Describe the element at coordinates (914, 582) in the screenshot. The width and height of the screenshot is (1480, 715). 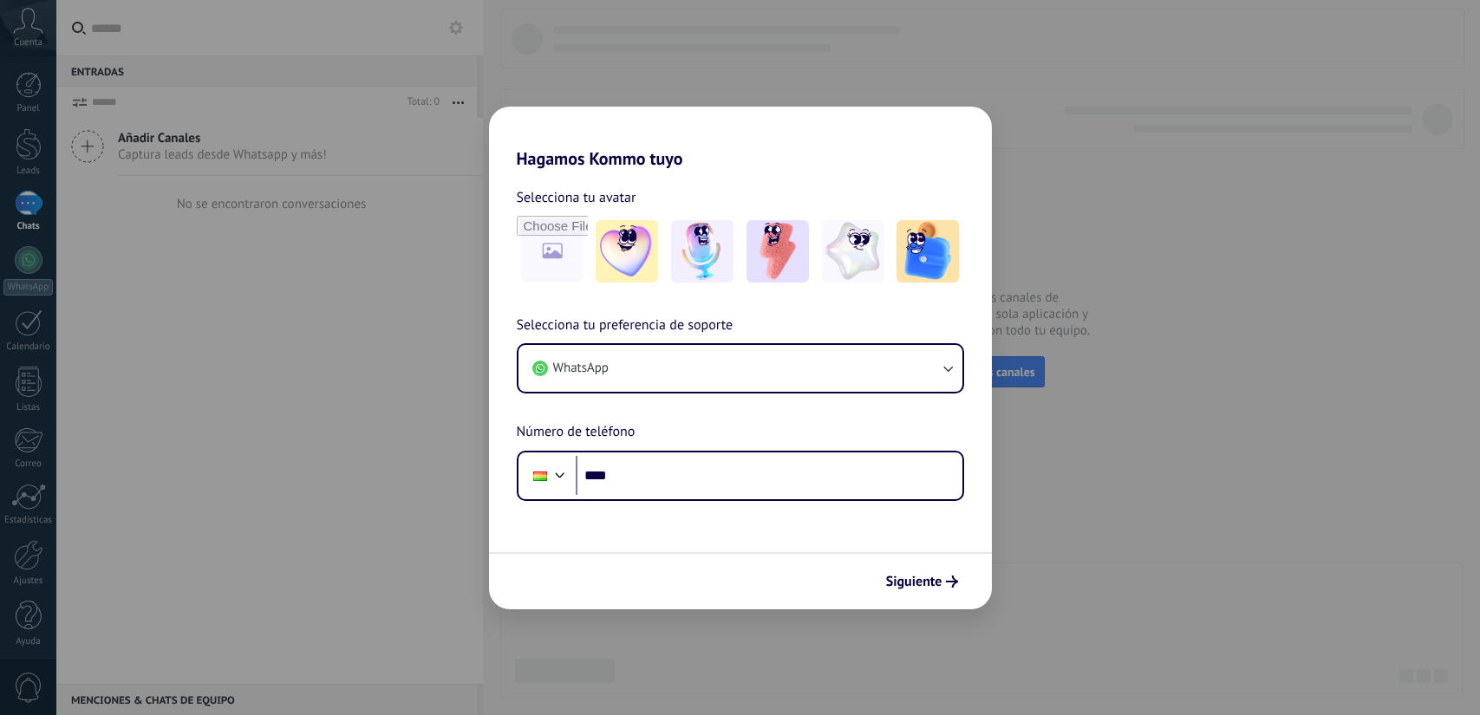
I see `span: Siguiente` at that location.